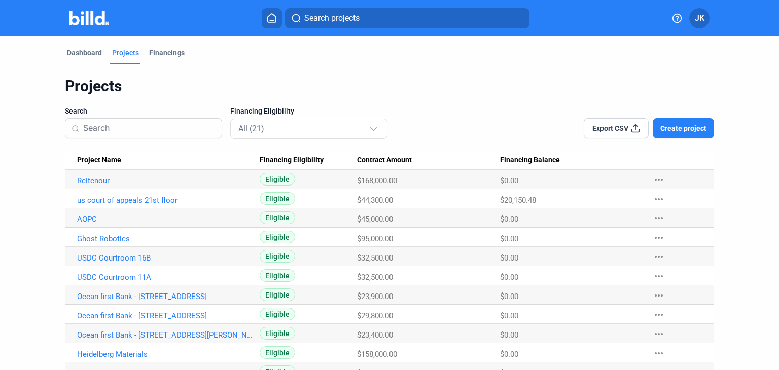 The height and width of the screenshot is (370, 779). Describe the element at coordinates (375, 297) in the screenshot. I see `span: $23,900.00` at that location.